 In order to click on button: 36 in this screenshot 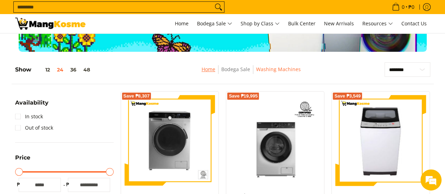, I will do `click(73, 70)`.